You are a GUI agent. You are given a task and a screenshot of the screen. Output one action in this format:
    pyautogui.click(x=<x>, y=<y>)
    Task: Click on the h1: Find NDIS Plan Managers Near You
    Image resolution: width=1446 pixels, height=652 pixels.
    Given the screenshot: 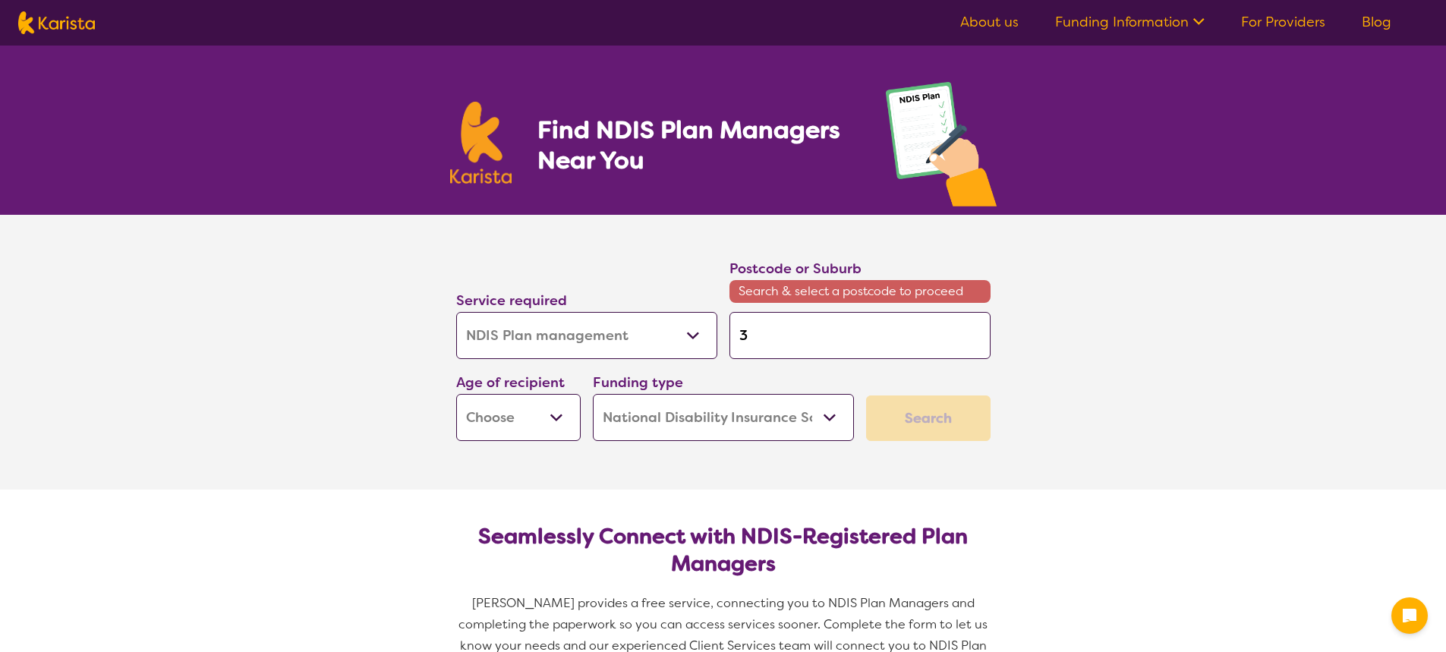 What is the action you would take?
    pyautogui.click(x=696, y=145)
    